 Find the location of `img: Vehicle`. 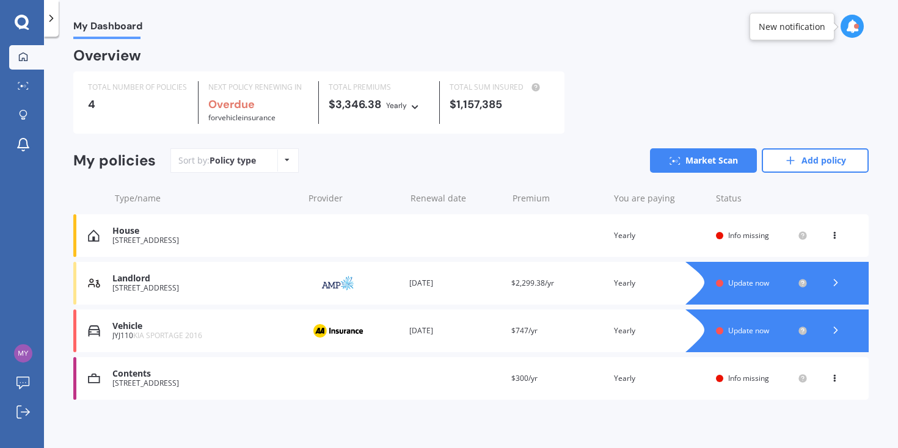

img: Vehicle is located at coordinates (94, 331).